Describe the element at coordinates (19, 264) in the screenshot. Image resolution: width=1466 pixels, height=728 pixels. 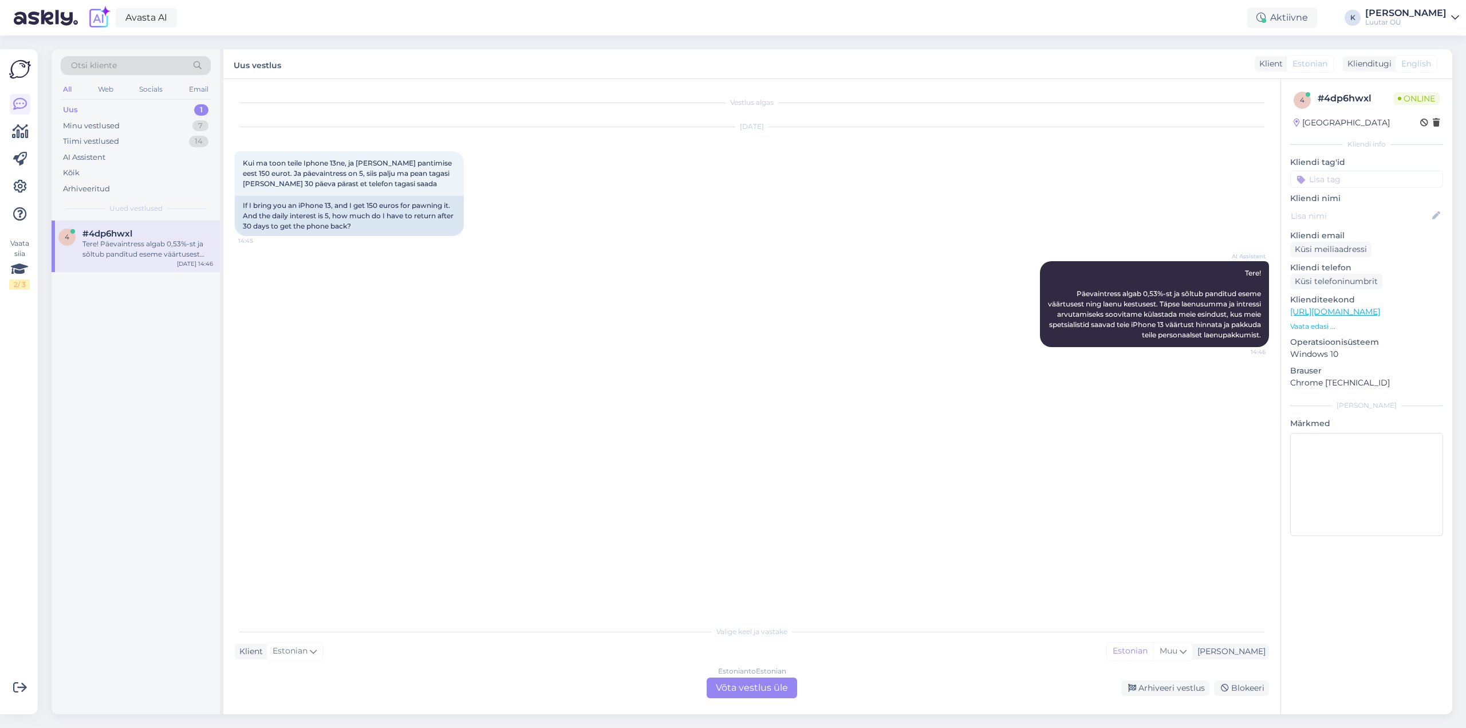
I see `div: Vaata siia` at that location.